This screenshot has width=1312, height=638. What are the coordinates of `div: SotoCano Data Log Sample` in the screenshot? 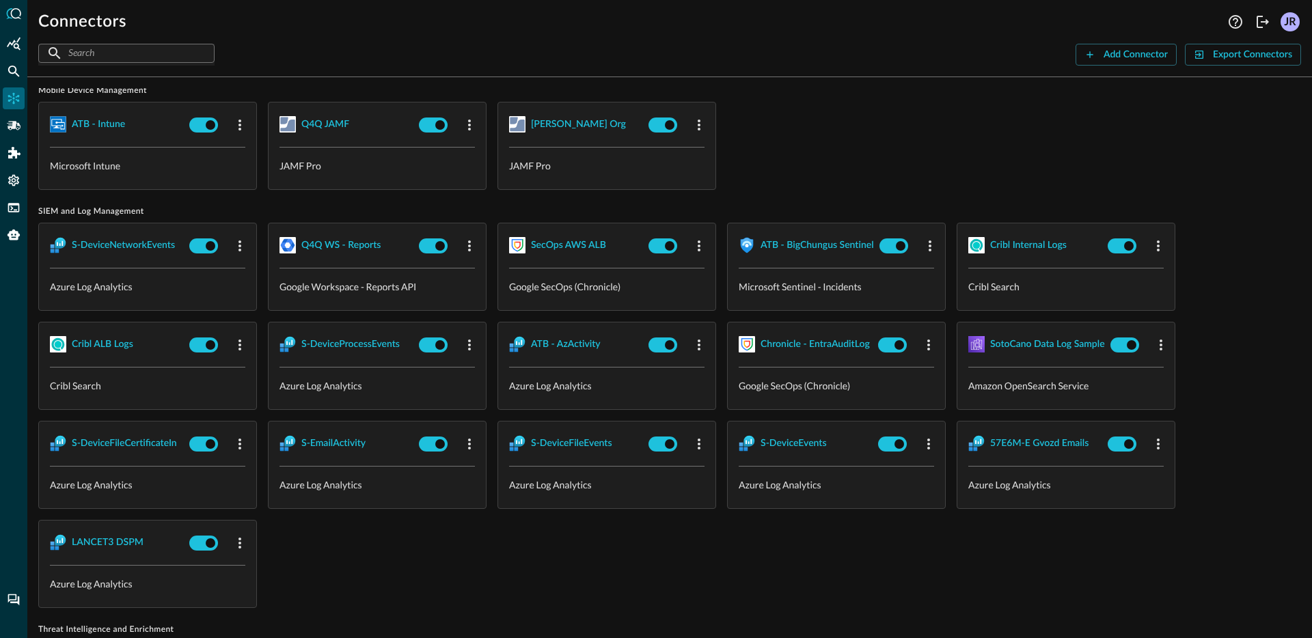 It's located at (1048, 344).